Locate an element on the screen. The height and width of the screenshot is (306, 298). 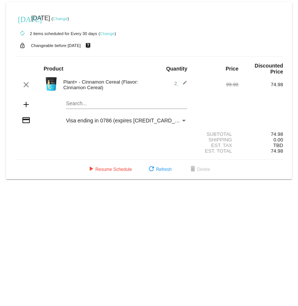
strong: Discounted Price is located at coordinates (269, 69).